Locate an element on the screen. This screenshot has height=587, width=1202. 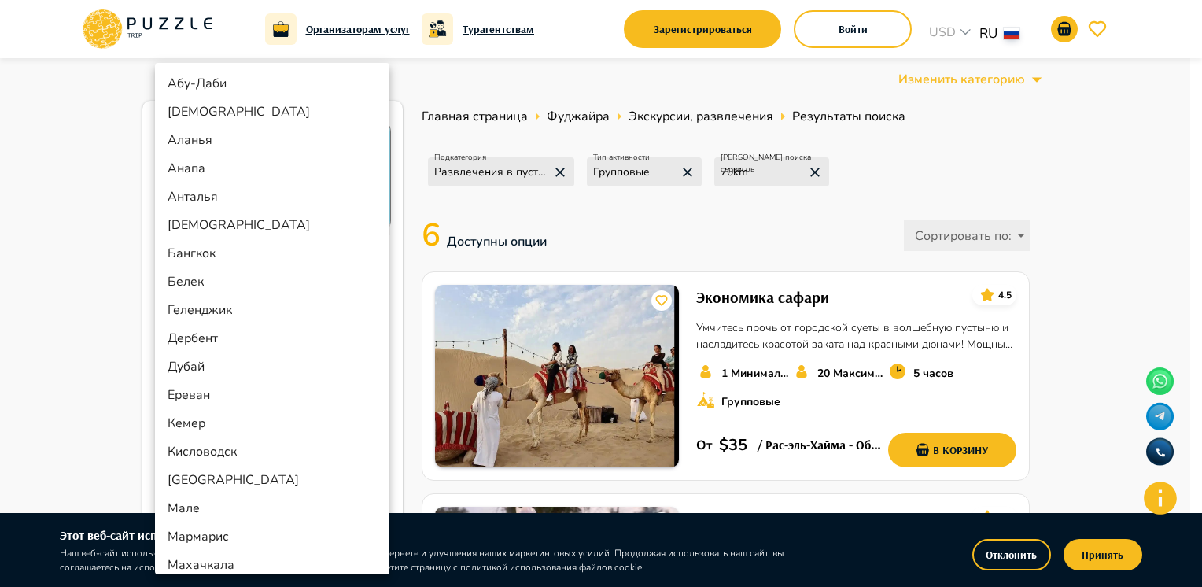
li: Мале is located at coordinates (272, 508).